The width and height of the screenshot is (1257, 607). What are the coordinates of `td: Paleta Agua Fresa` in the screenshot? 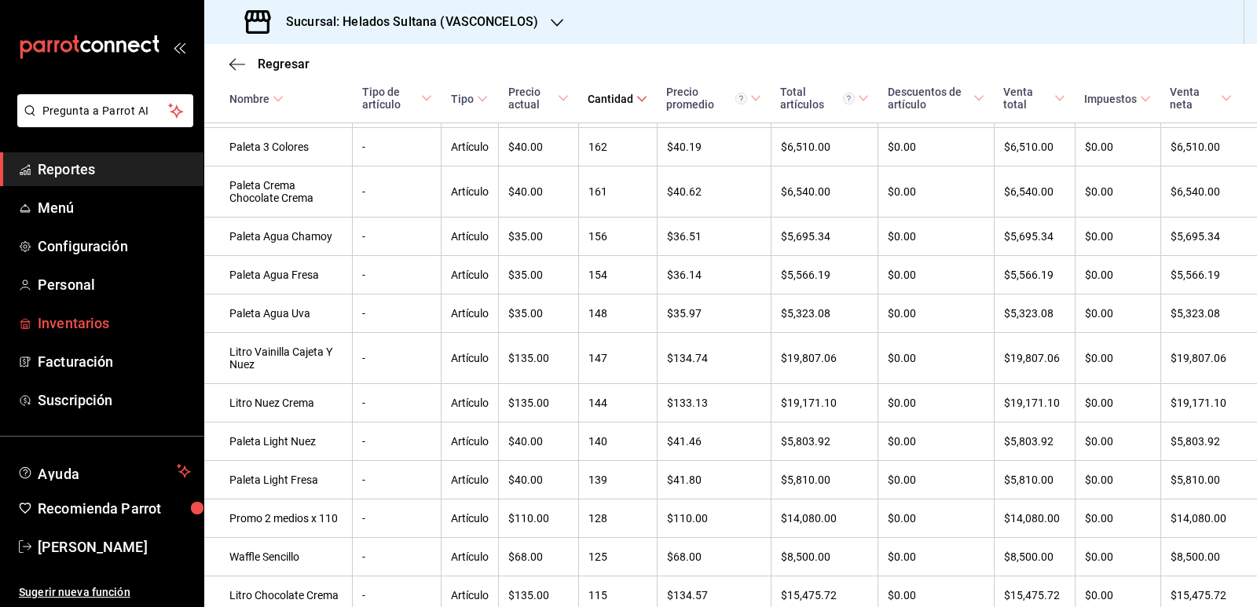 It's located at (278, 275).